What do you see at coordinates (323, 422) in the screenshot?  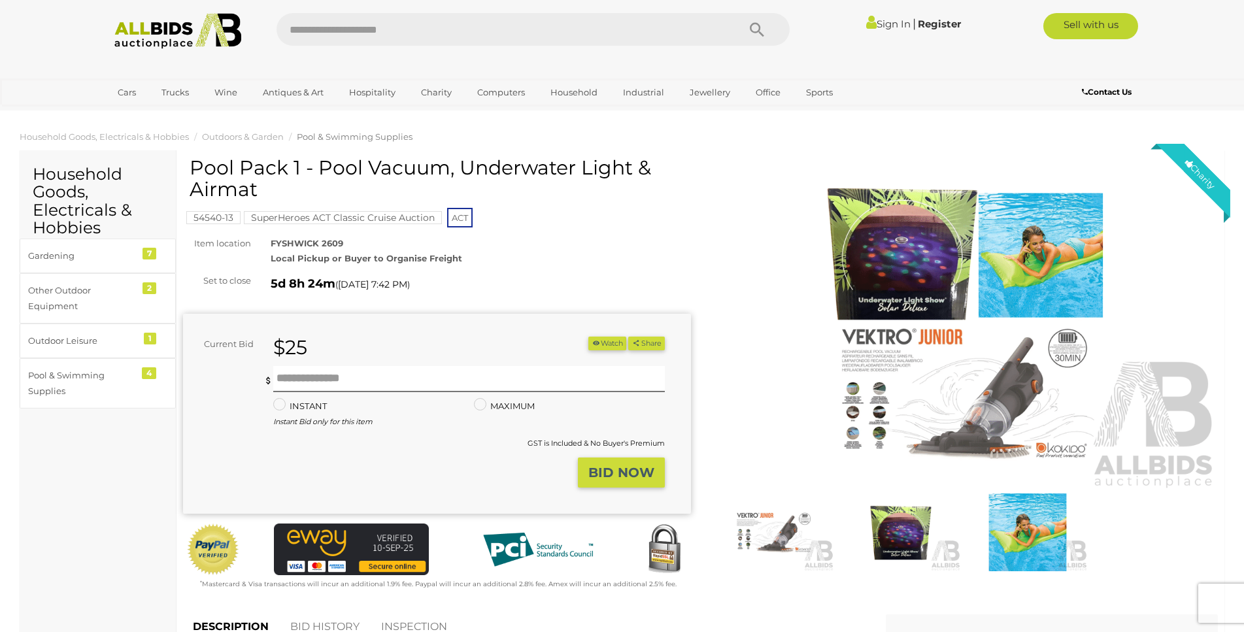 I see `i: Instant Bid only for this item` at bounding box center [323, 422].